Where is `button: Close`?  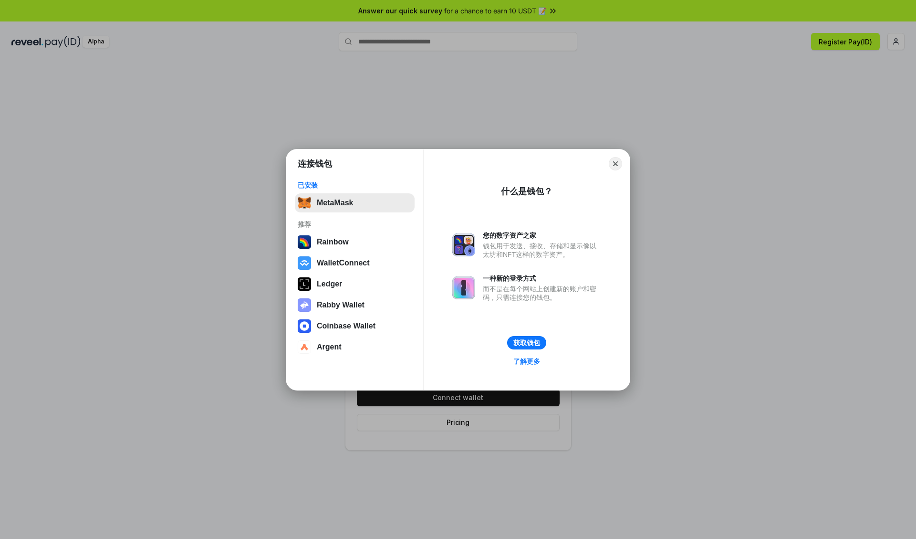 button: Close is located at coordinates (616, 164).